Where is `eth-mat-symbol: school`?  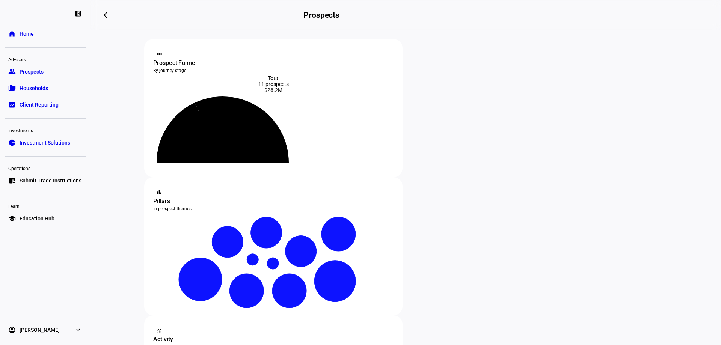 eth-mat-symbol: school is located at coordinates (12, 218).